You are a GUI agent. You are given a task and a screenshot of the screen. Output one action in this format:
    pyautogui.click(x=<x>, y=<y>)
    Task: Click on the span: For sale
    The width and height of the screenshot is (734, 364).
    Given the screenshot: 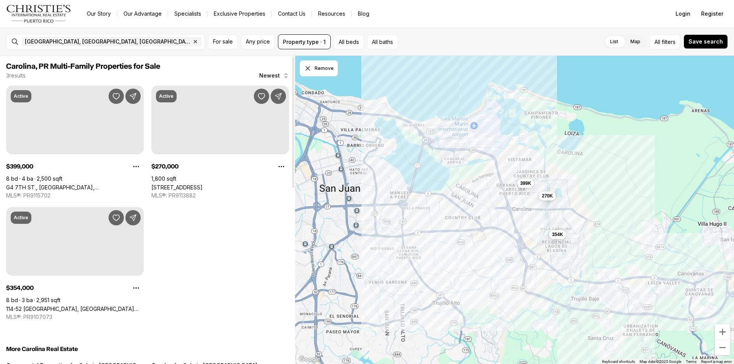 What is the action you would take?
    pyautogui.click(x=223, y=42)
    